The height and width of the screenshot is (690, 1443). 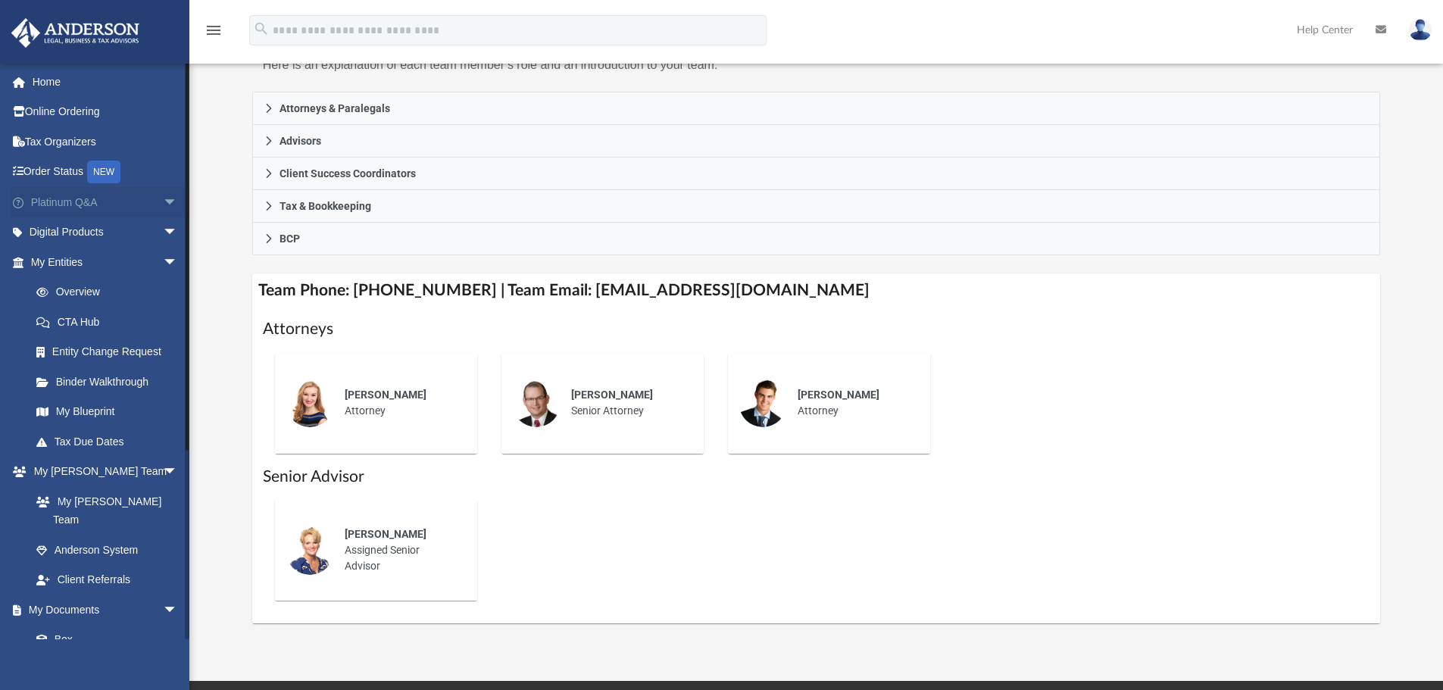 What do you see at coordinates (627, 403) in the screenshot?
I see `div: Senior Attorney` at bounding box center [627, 403].